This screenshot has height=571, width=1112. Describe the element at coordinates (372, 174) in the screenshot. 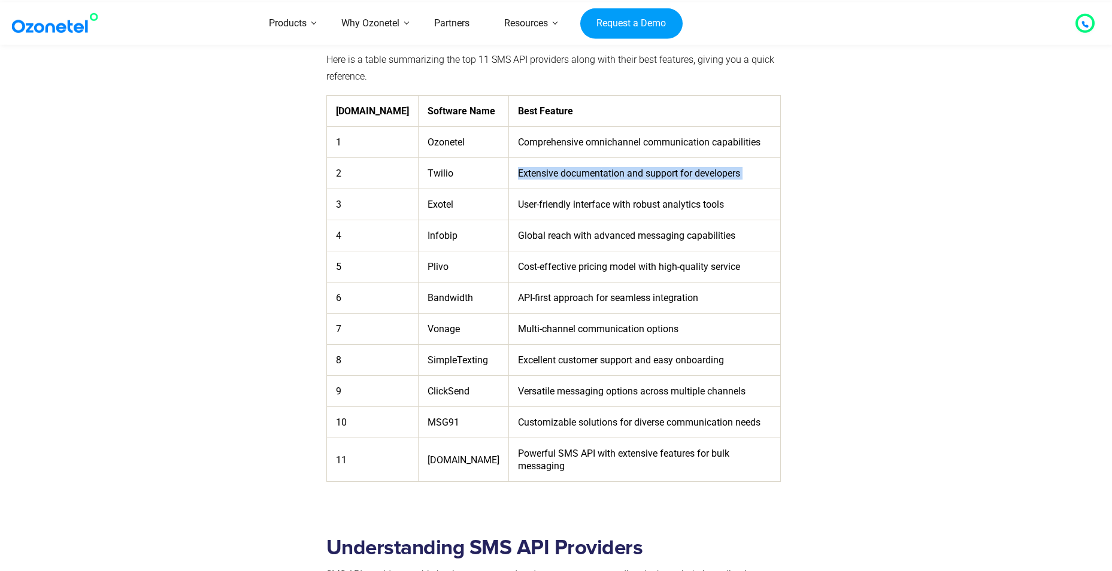

I see `td: 2` at that location.